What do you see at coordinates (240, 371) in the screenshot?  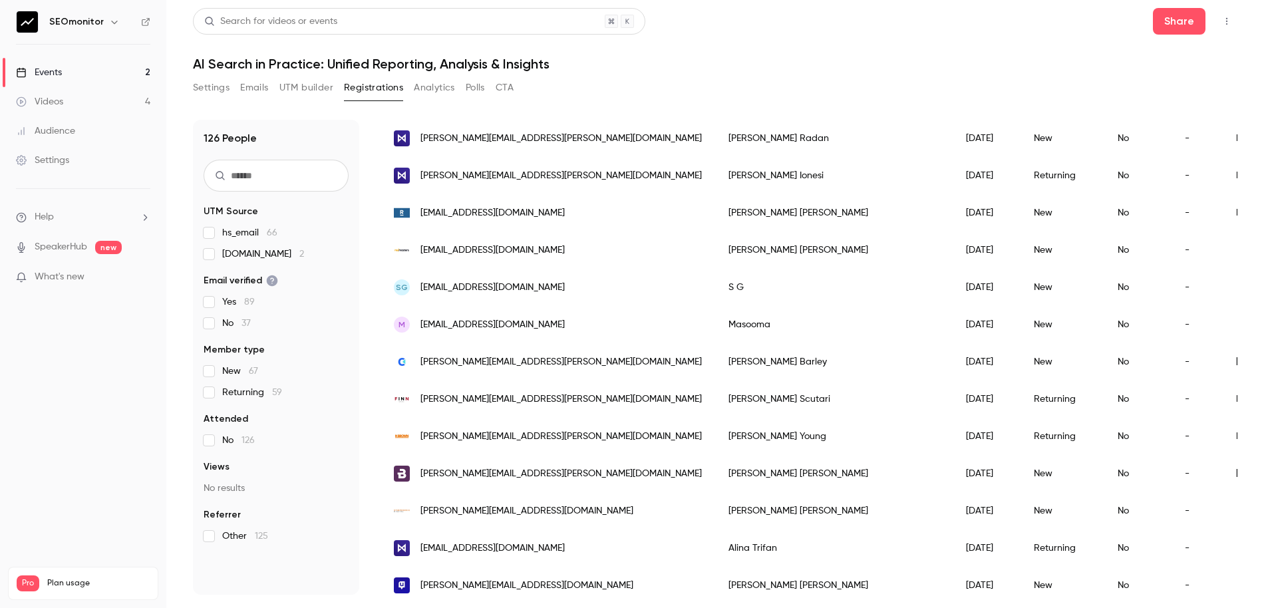 I see `span: New` at bounding box center [240, 371].